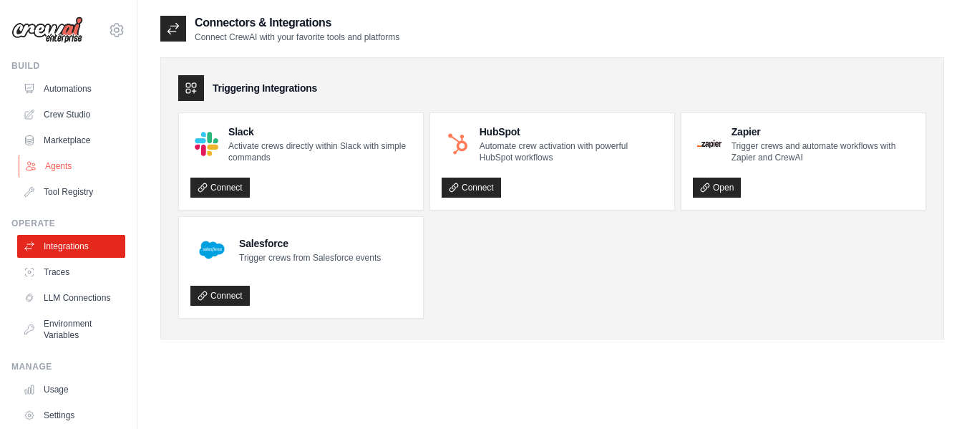  I want to click on a: Settings, so click(71, 415).